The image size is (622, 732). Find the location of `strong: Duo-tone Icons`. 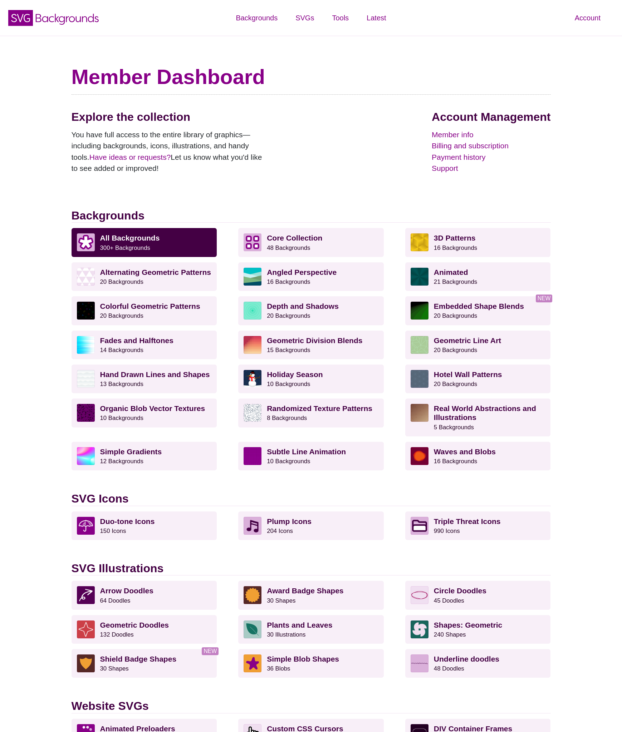

strong: Duo-tone Icons is located at coordinates (127, 521).